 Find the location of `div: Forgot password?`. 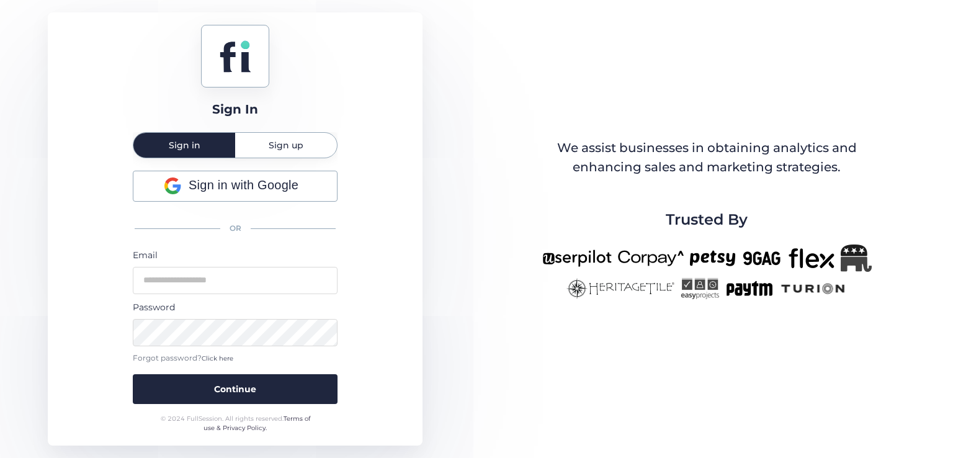

div: Forgot password? is located at coordinates (235, 358).